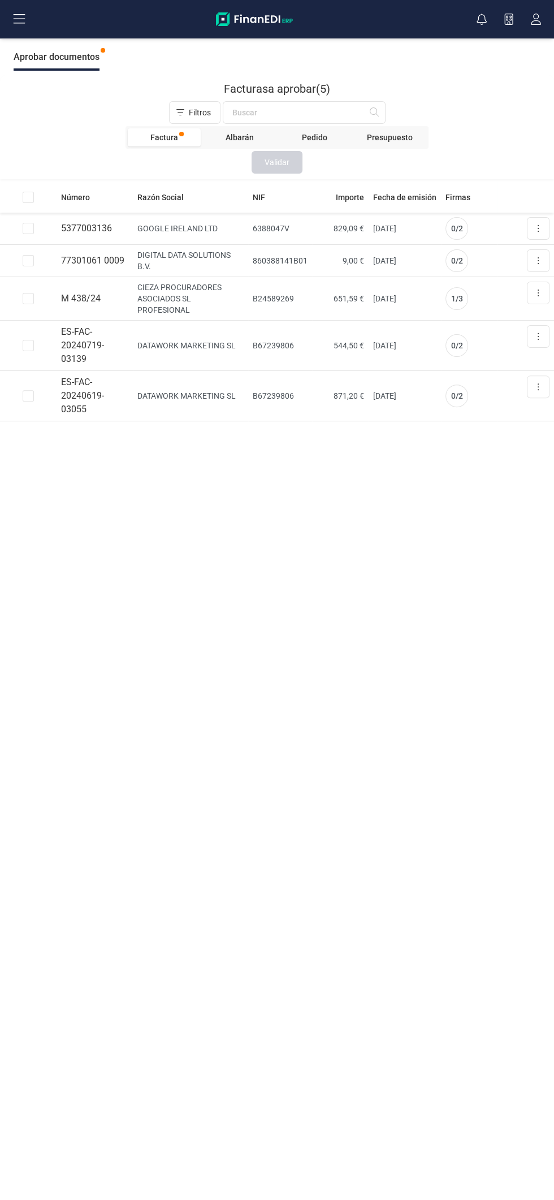  What do you see at coordinates (57, 57) in the screenshot?
I see `div: Aprobar documentos` at bounding box center [57, 57].